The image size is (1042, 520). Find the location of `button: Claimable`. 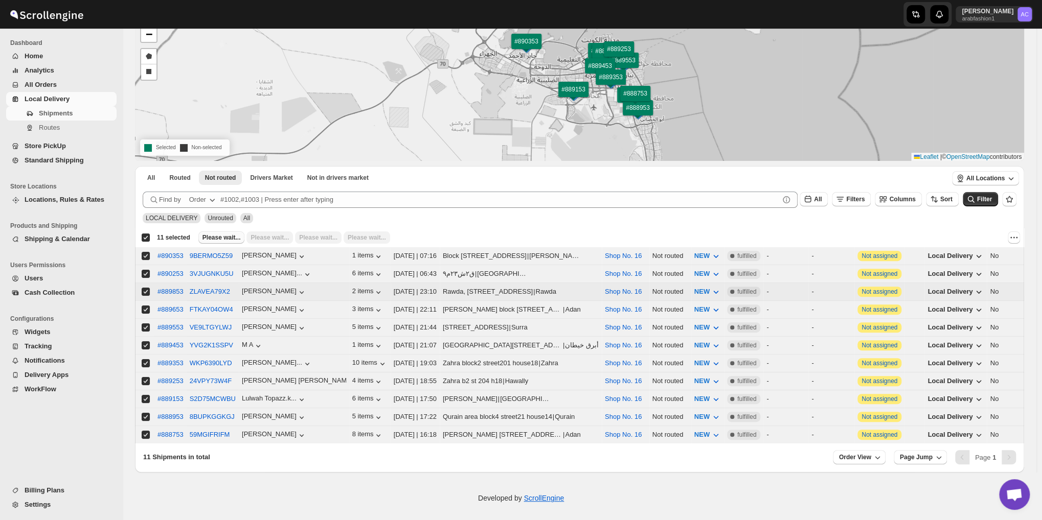

button: Claimable is located at coordinates (271, 178).